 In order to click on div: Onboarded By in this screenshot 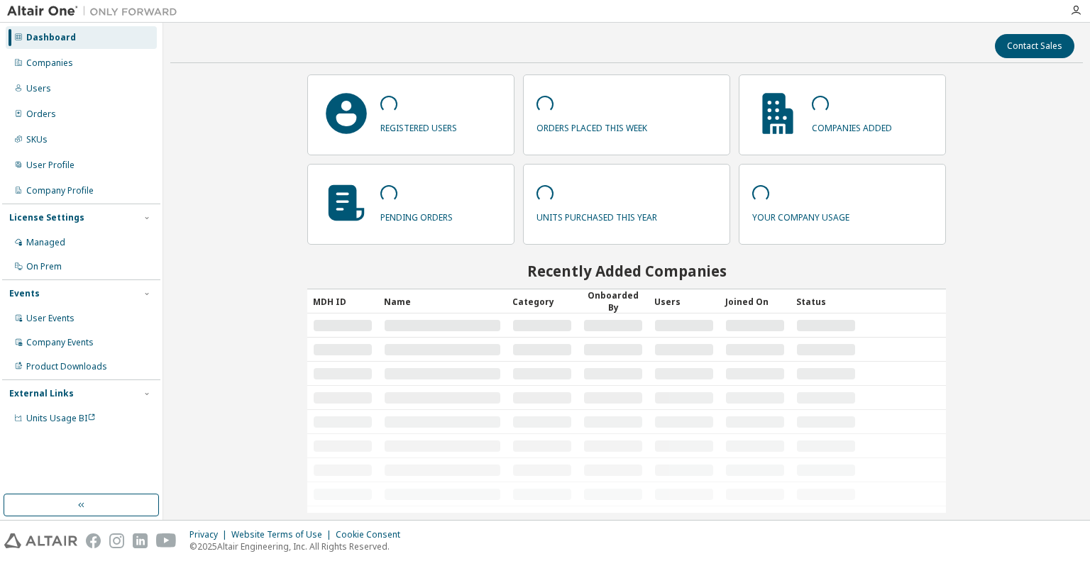, I will do `click(613, 302)`.